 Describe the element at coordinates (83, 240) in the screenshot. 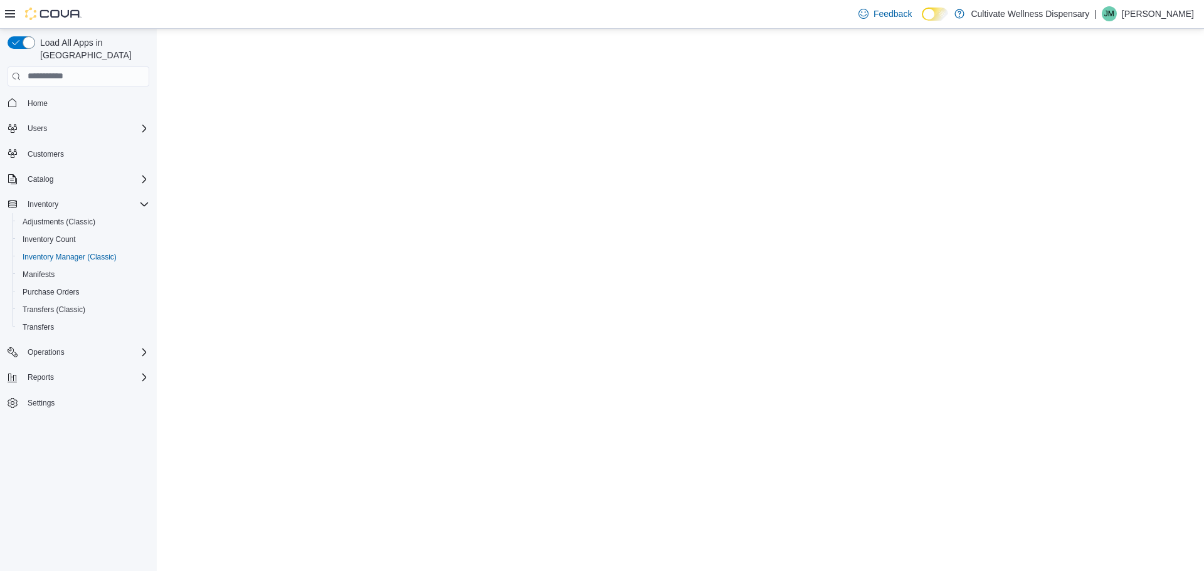

I see `button: Inventory Count` at that location.